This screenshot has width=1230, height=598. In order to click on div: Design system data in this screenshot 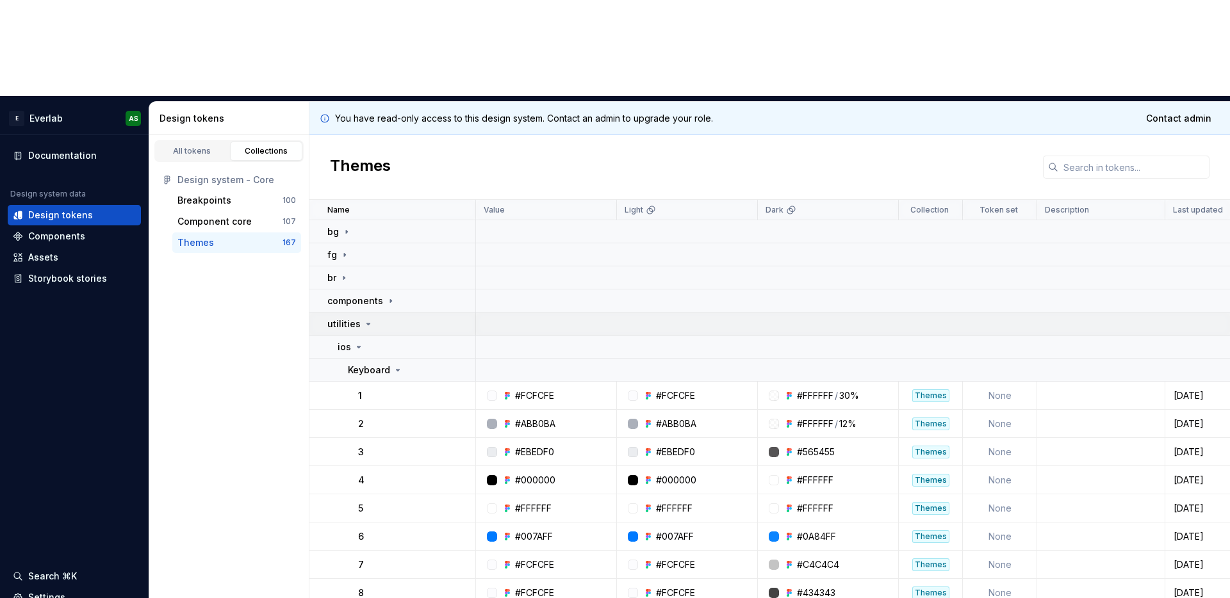, I will do `click(48, 194)`.